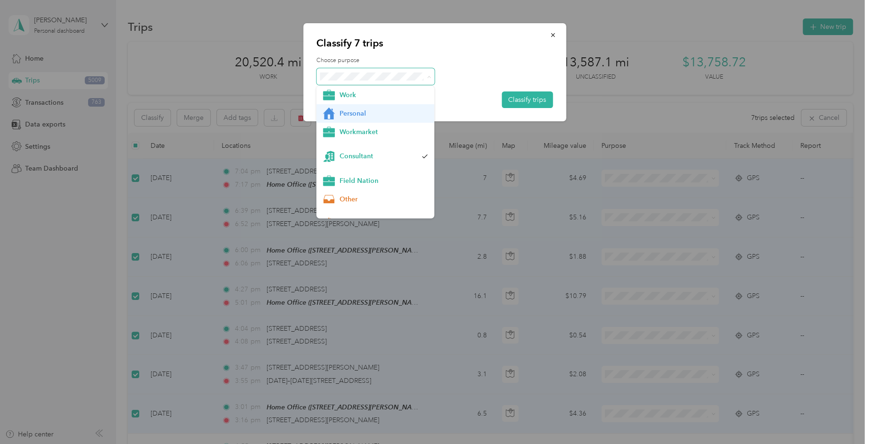  Describe the element at coordinates (378, 156) in the screenshot. I see `span: Consultant` at that location.